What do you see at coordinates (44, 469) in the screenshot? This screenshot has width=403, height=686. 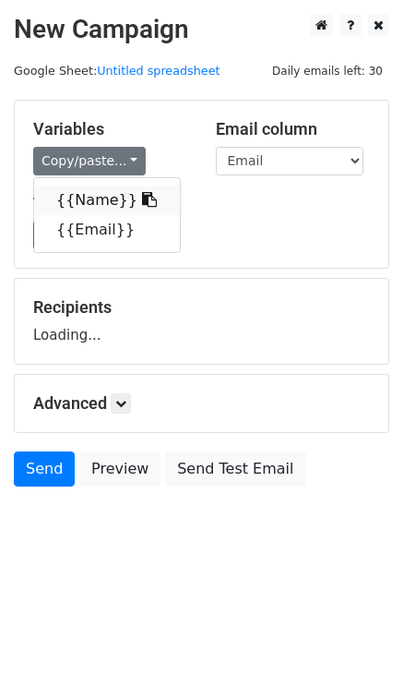 I see `a: Send` at bounding box center [44, 469].